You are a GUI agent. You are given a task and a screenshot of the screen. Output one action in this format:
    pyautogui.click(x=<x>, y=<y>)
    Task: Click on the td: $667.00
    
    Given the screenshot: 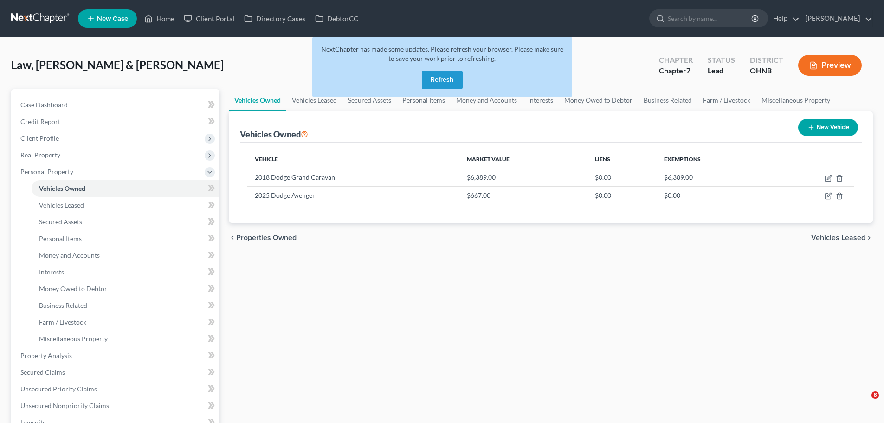 What is the action you would take?
    pyautogui.click(x=524, y=195)
    